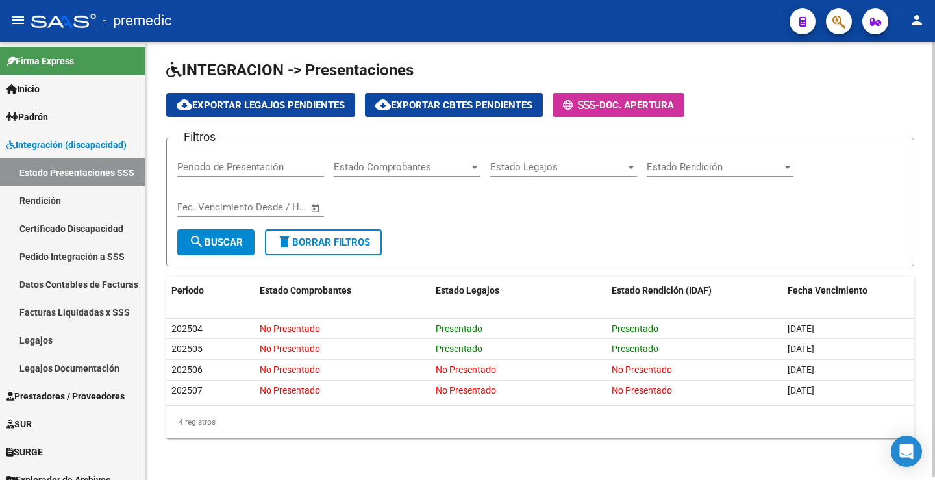  What do you see at coordinates (917, 20) in the screenshot?
I see `mat-icon: person` at bounding box center [917, 20].